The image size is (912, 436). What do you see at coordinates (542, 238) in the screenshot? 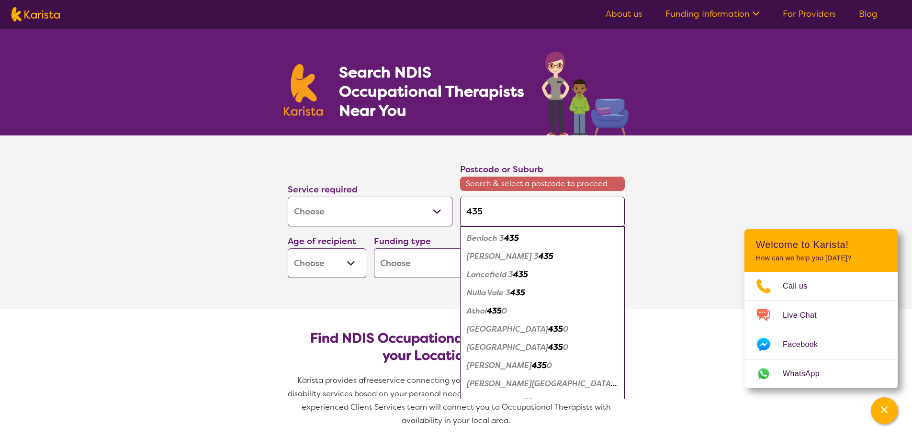
I see `div: Benloch 3435` at bounding box center [542, 238].